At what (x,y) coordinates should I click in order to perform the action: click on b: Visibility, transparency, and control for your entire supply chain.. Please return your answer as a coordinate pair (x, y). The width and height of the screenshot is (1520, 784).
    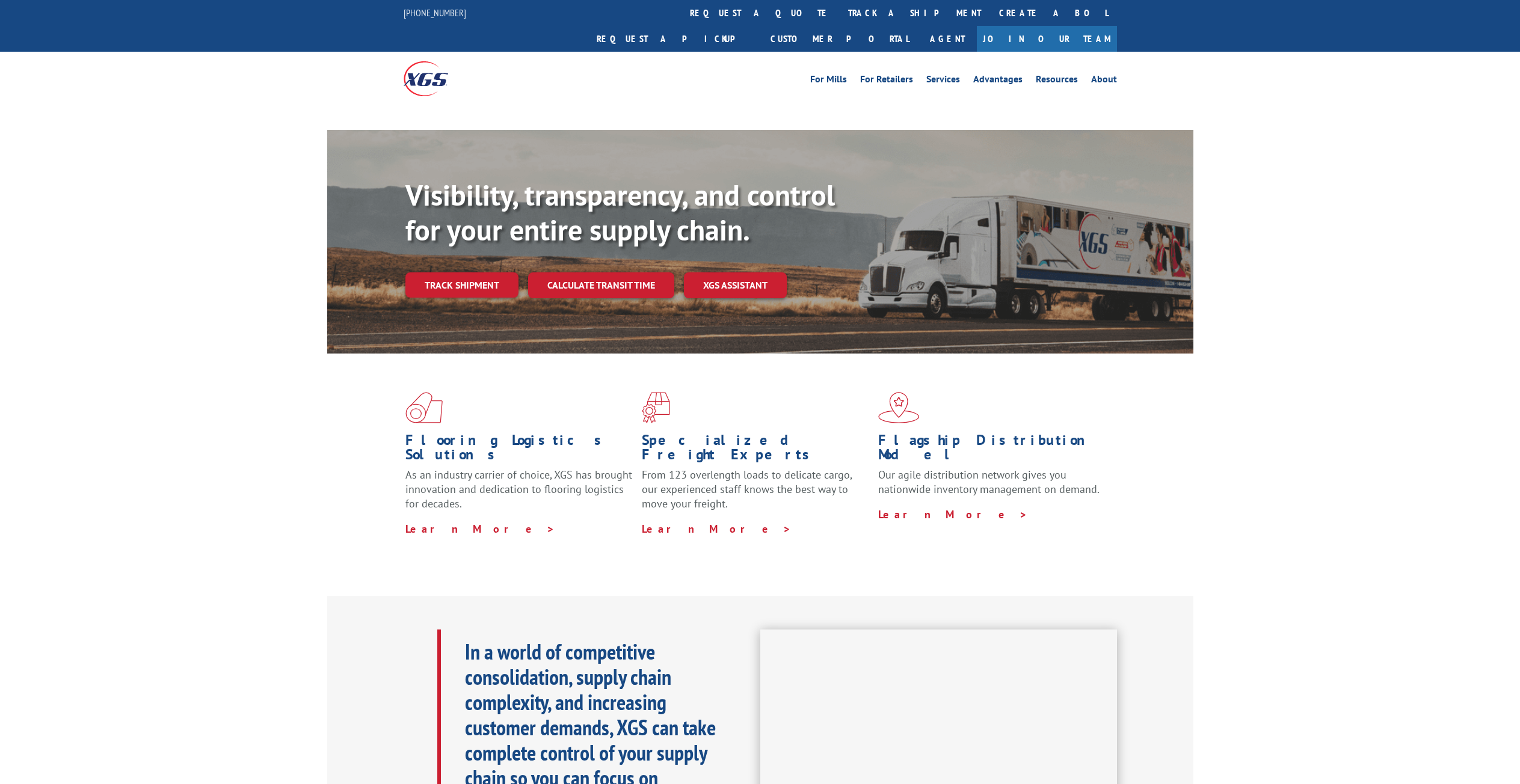
    Looking at the image, I should click on (620, 212).